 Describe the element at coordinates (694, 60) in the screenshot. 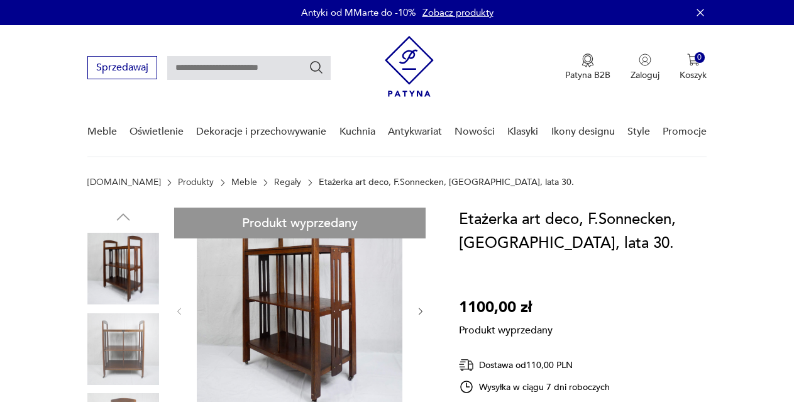

I see `img: Ikona koszyka` at that location.